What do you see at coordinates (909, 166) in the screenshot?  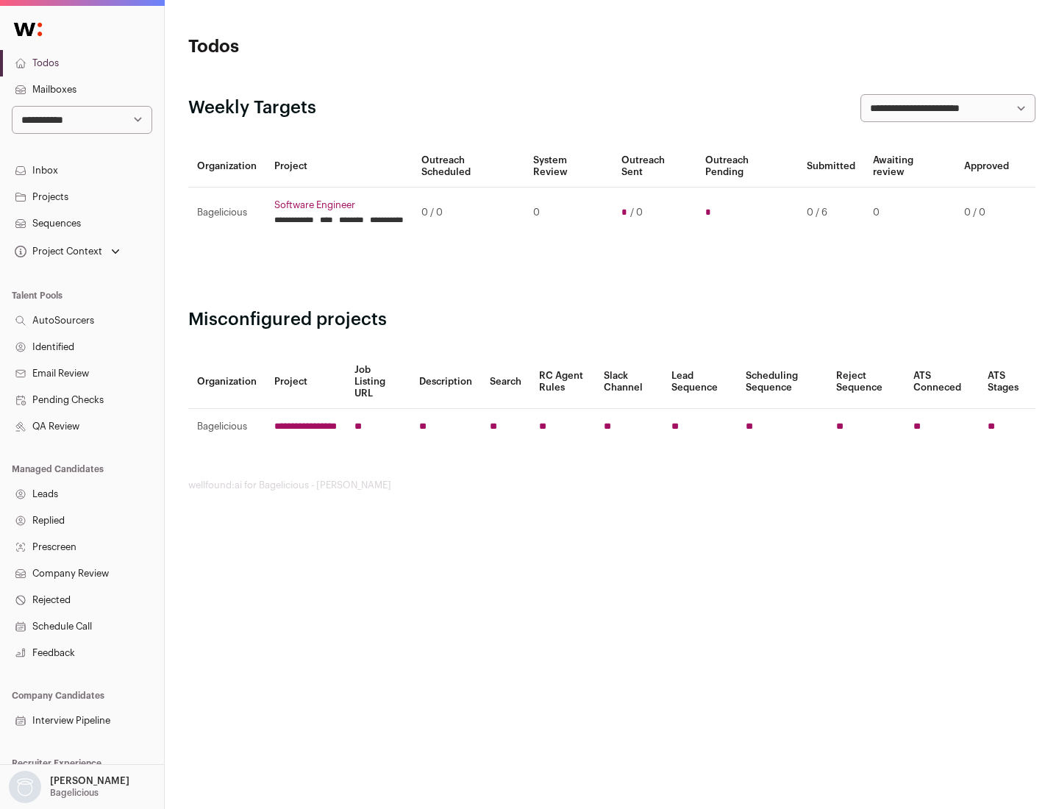 I see `th: Awaiting review` at bounding box center [909, 166].